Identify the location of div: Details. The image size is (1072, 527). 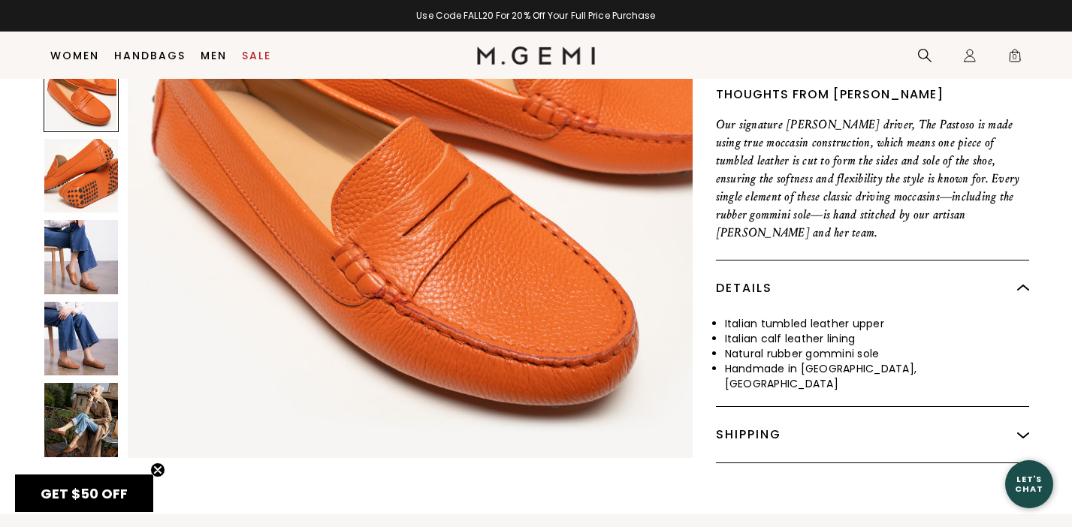
(872, 288).